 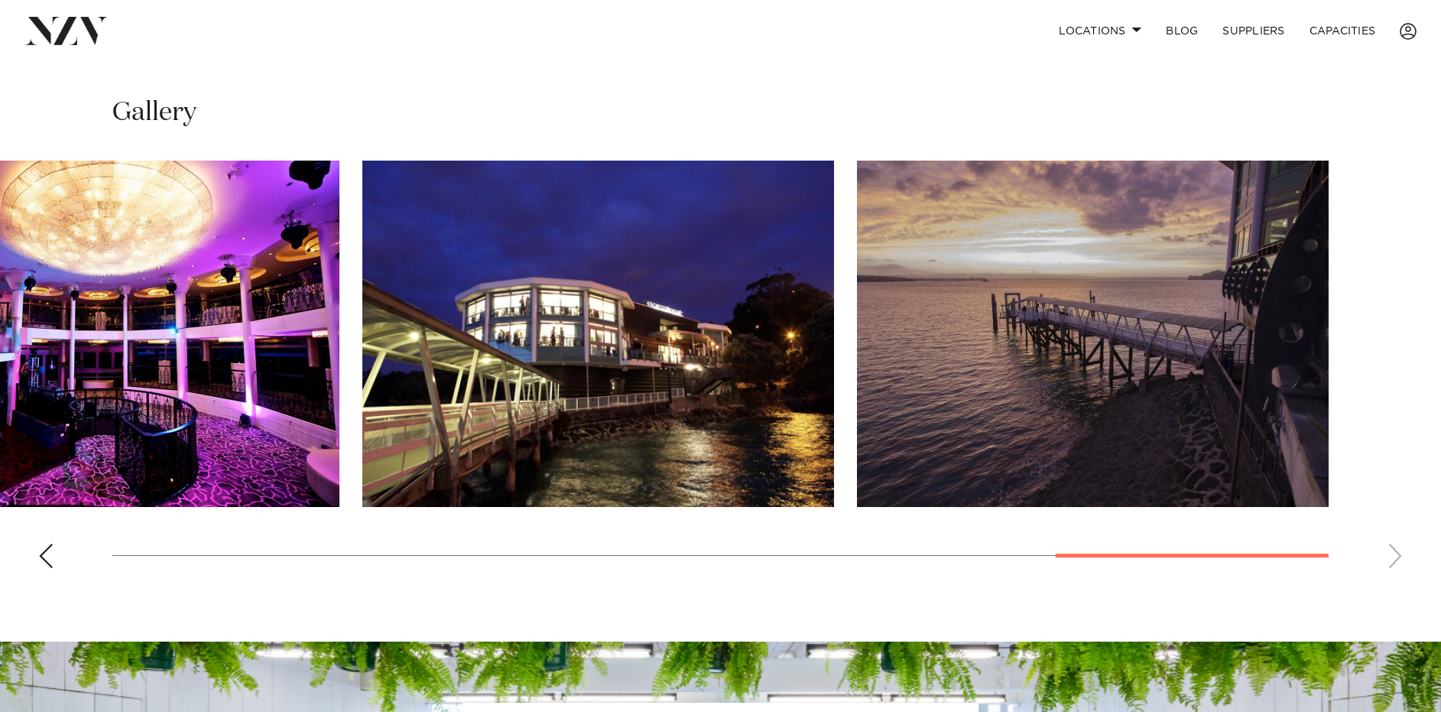 What do you see at coordinates (1253, 31) in the screenshot?
I see `a: SUPPLIERS` at bounding box center [1253, 31].